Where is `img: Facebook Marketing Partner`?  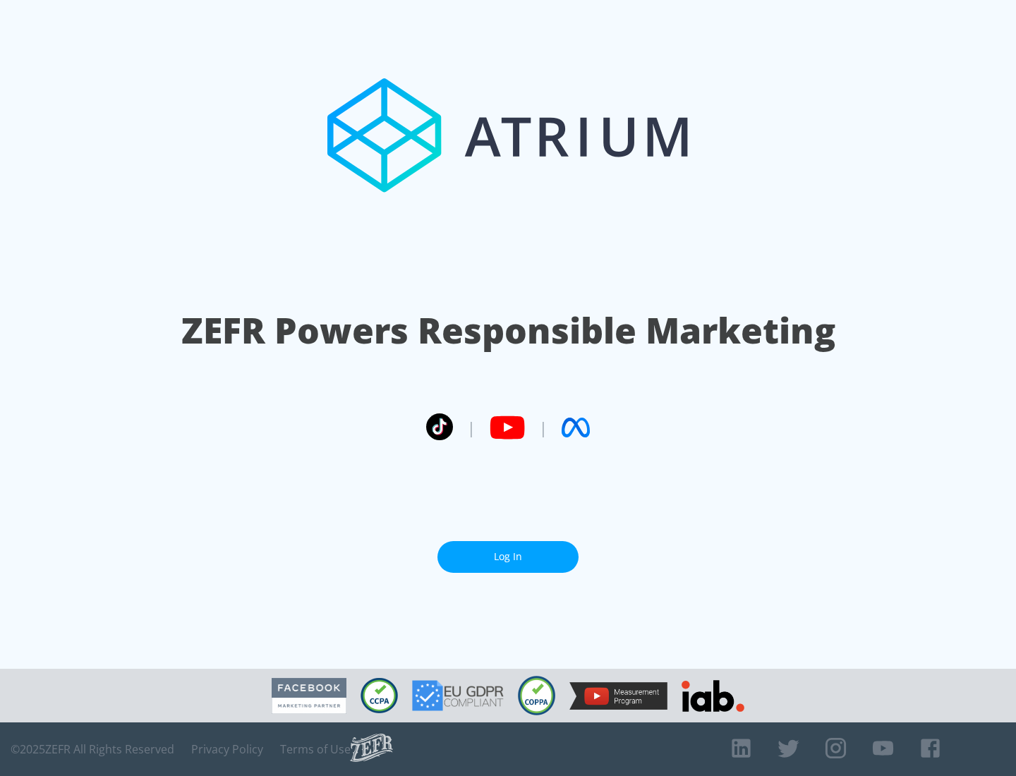 img: Facebook Marketing Partner is located at coordinates (309, 696).